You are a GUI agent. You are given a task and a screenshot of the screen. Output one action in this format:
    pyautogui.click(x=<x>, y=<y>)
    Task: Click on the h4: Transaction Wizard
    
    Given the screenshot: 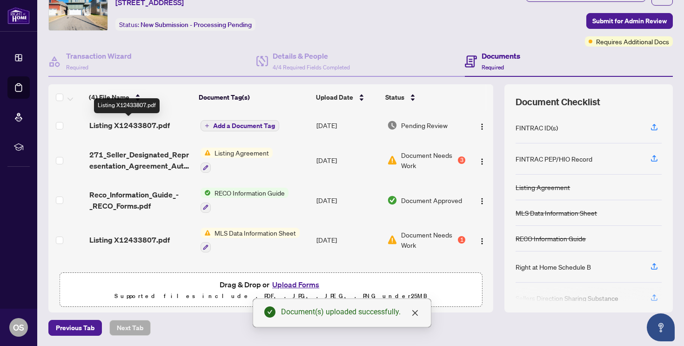 What is the action you would take?
    pyautogui.click(x=99, y=56)
    